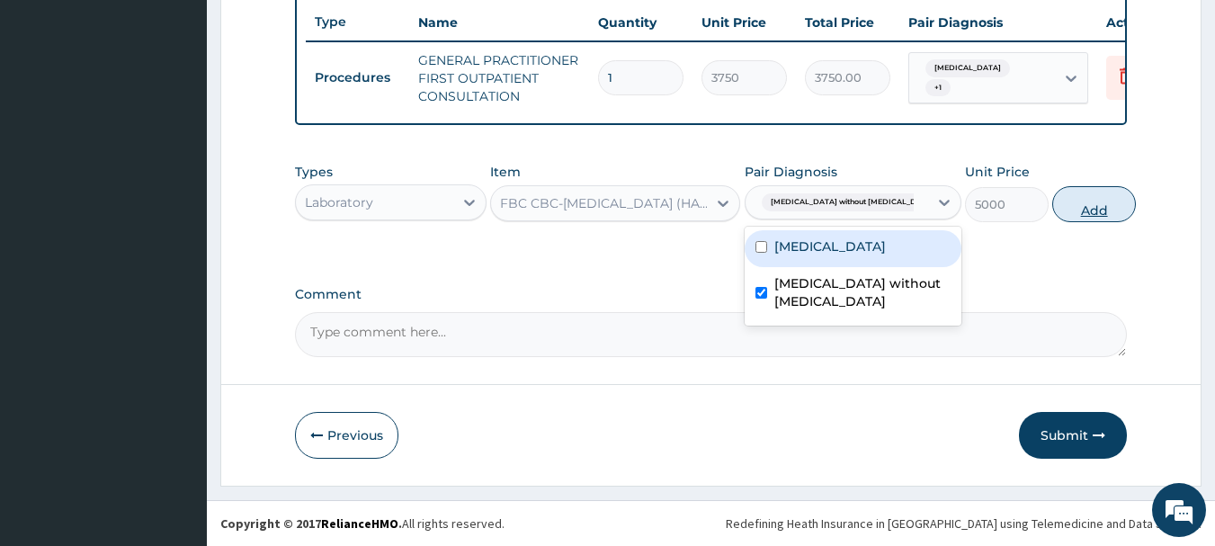 The width and height of the screenshot is (1215, 546). I want to click on button: Submit, so click(1073, 435).